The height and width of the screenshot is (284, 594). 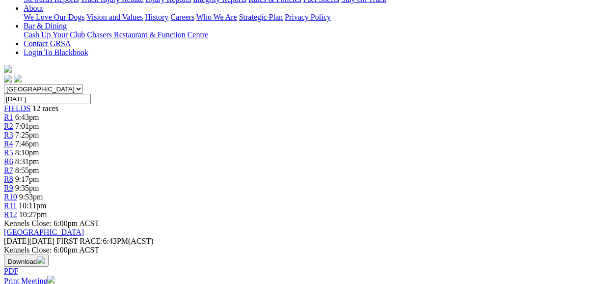 What do you see at coordinates (8, 69) in the screenshot?
I see `img: logo-grsa-white.png` at bounding box center [8, 69].